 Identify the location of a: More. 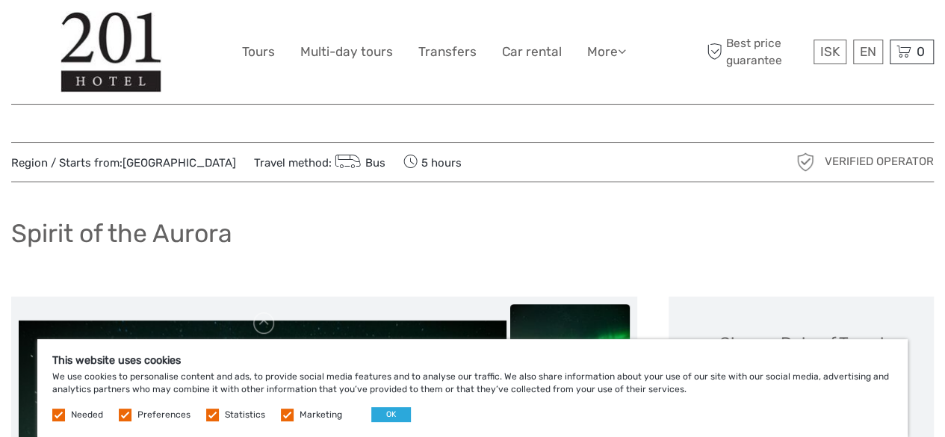
(607, 52).